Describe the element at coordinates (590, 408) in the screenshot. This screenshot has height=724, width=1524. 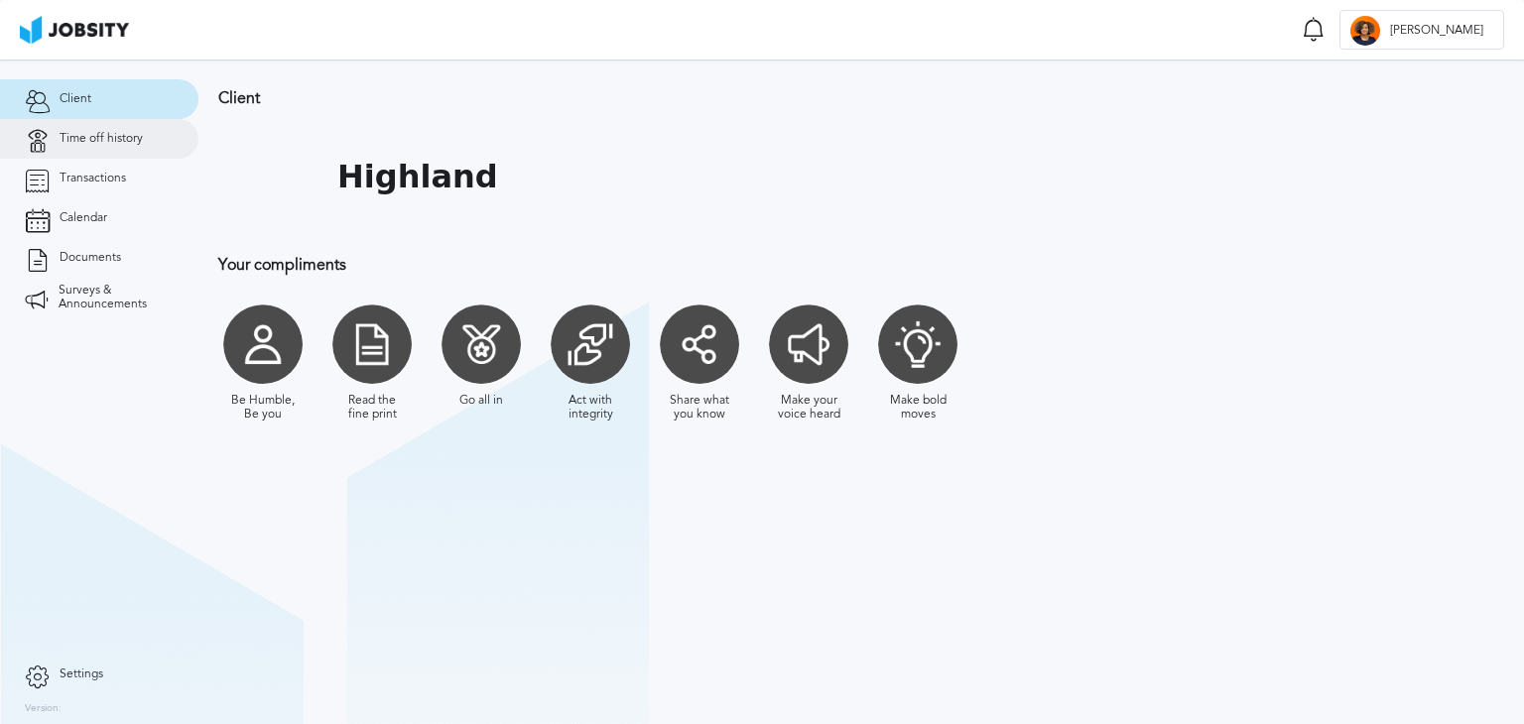
I see `div: Act with integrity` at that location.